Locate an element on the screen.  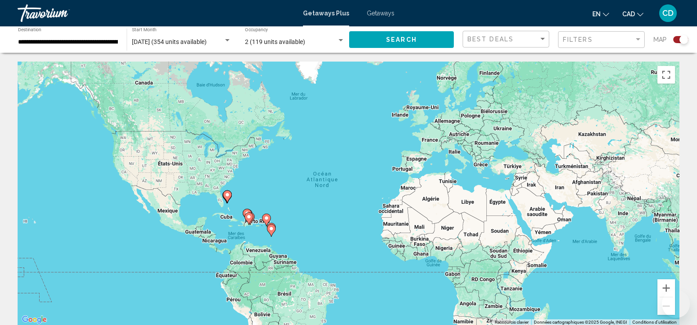
button: Filter is located at coordinates (601, 40).